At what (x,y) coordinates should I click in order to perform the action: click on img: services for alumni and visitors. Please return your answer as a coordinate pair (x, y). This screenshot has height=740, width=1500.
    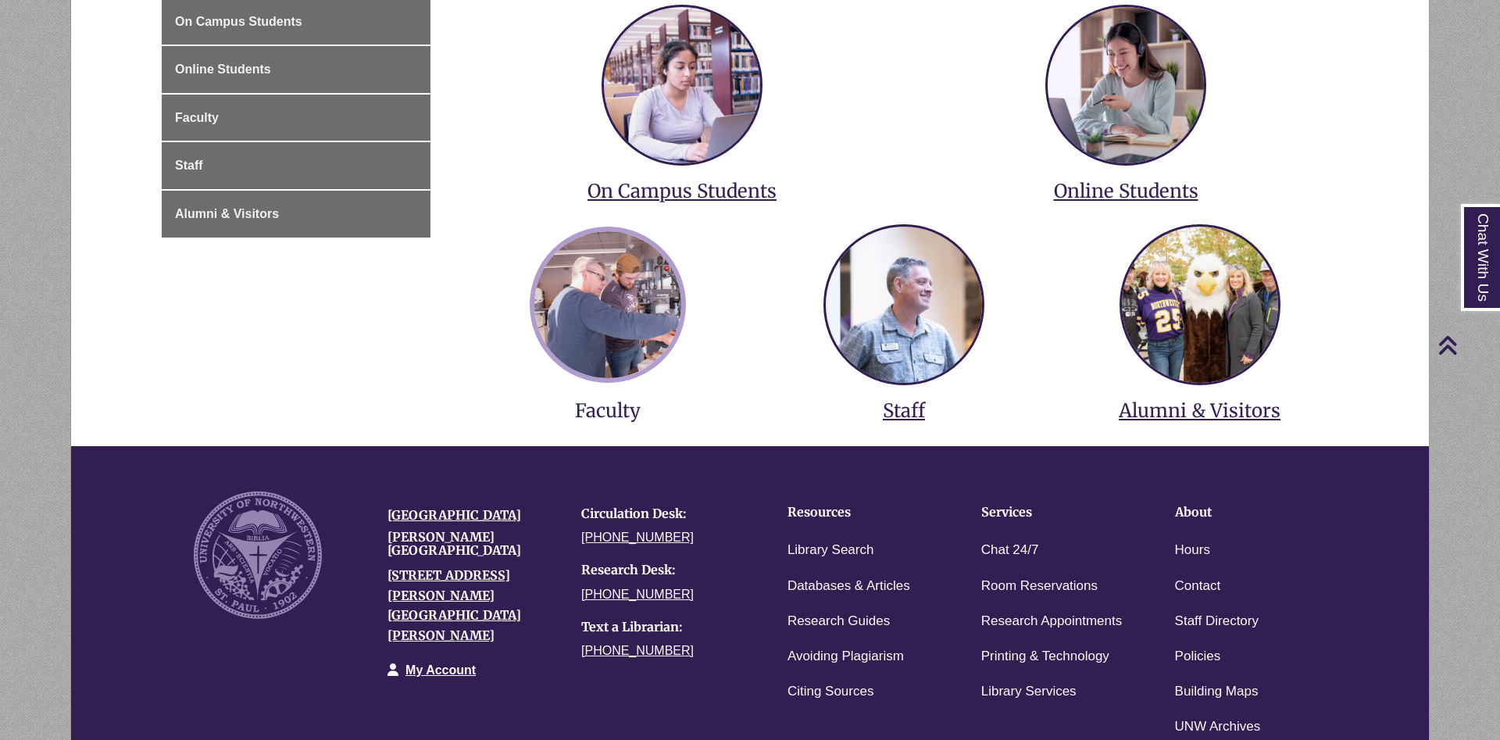
    Looking at the image, I should click on (1200, 305).